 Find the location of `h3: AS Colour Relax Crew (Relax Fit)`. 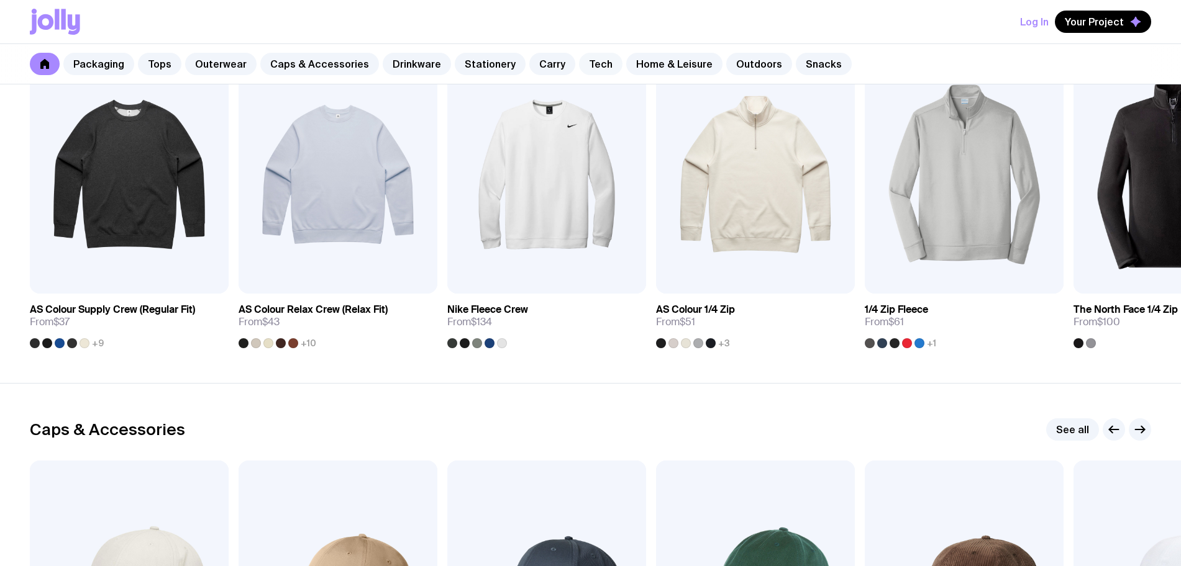

h3: AS Colour Relax Crew (Relax Fit) is located at coordinates (313, 310).